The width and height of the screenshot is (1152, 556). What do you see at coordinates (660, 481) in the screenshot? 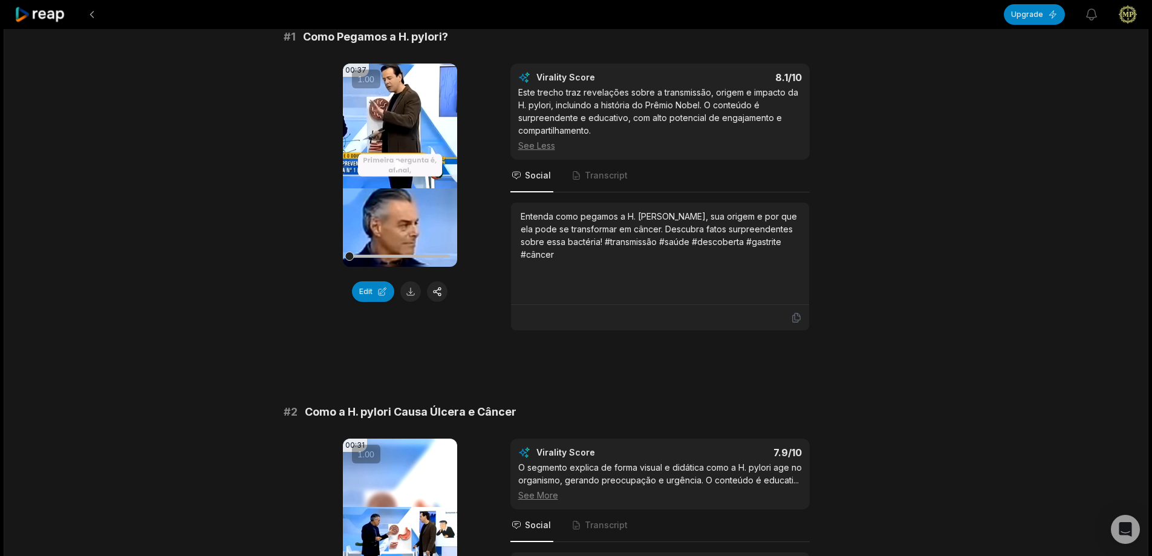
I see `div: O segmento explica de forma visual e didática como a H. pylori age no organismo, gerando preocupa...` at bounding box center [660, 481].